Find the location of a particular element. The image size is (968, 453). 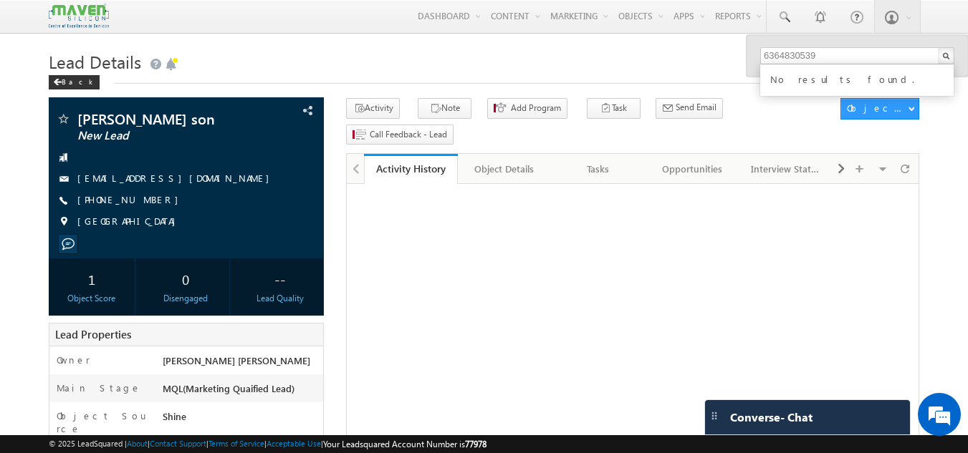

div: 0 is located at coordinates (186, 279).